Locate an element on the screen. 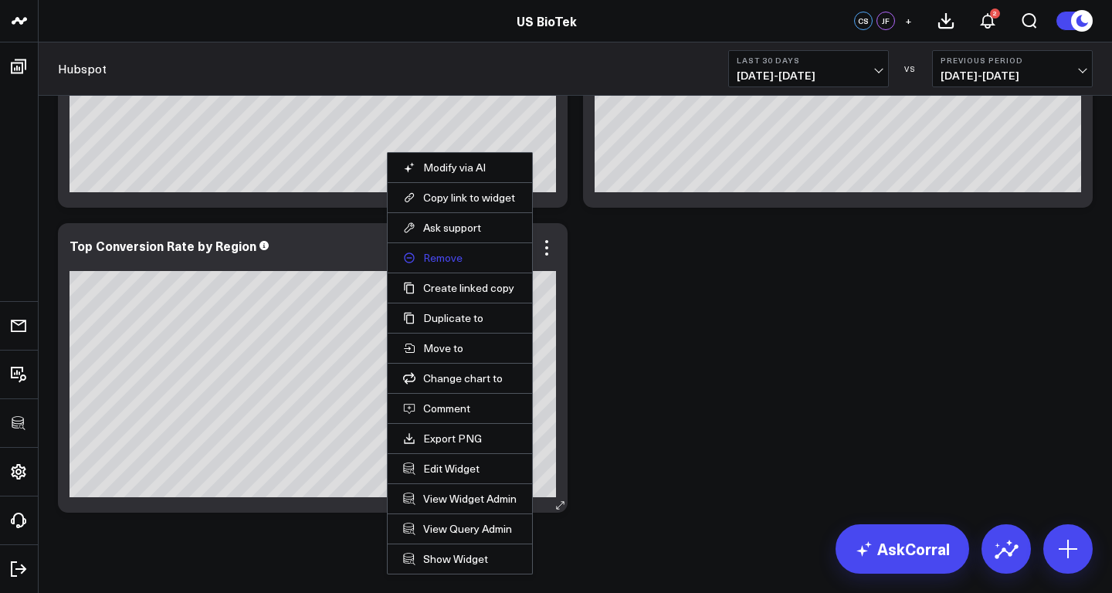  button: Create linked copy is located at coordinates (459, 288).